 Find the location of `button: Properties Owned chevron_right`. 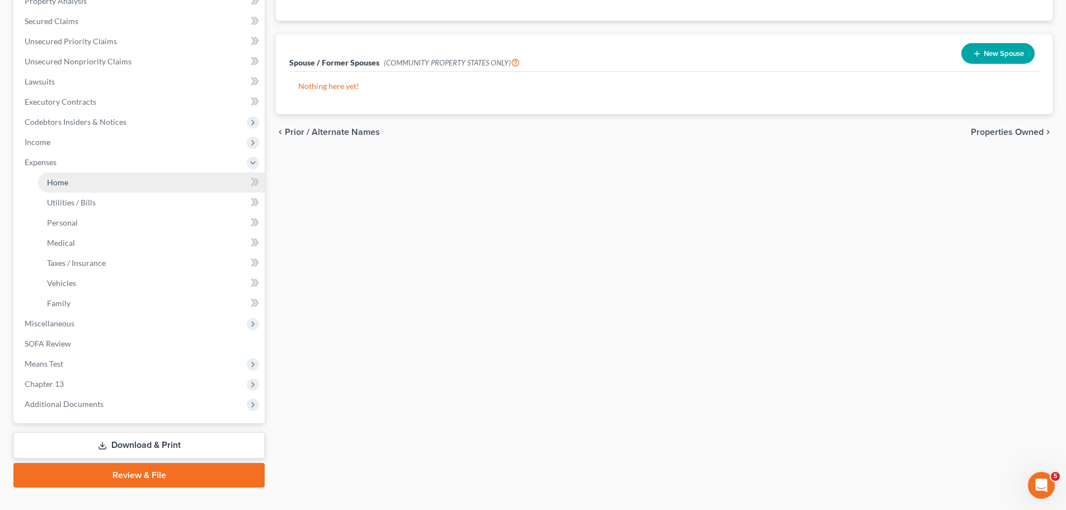

button: Properties Owned chevron_right is located at coordinates (1012, 132).